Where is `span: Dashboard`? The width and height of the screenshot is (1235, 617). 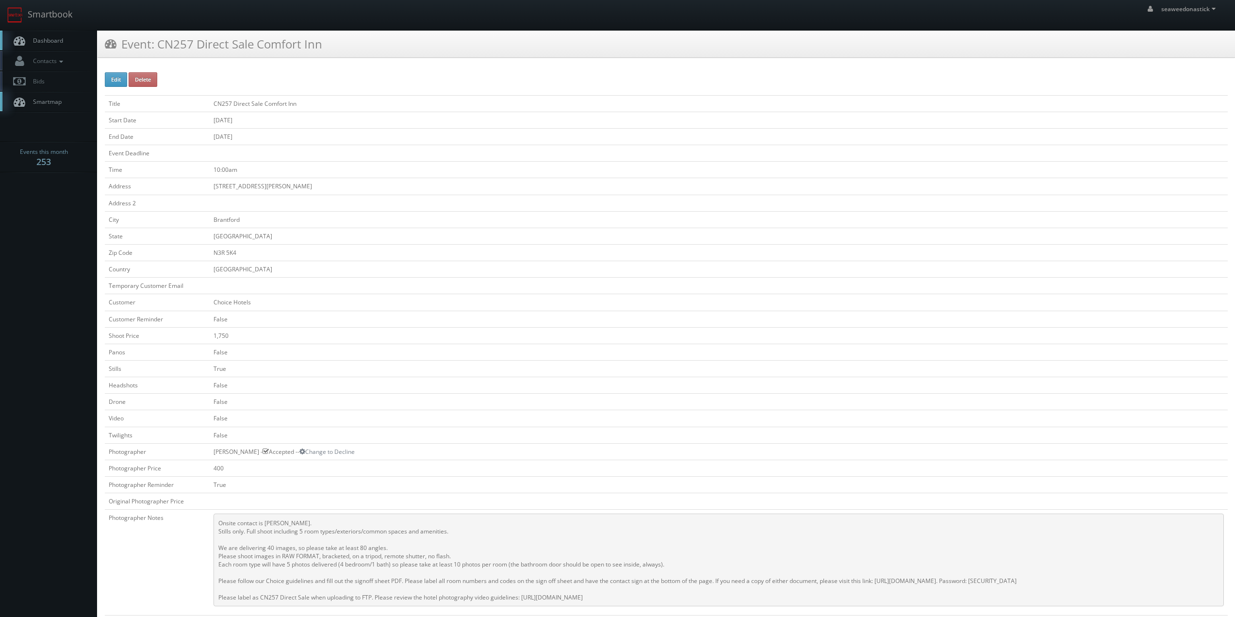 span: Dashboard is located at coordinates (46, 40).